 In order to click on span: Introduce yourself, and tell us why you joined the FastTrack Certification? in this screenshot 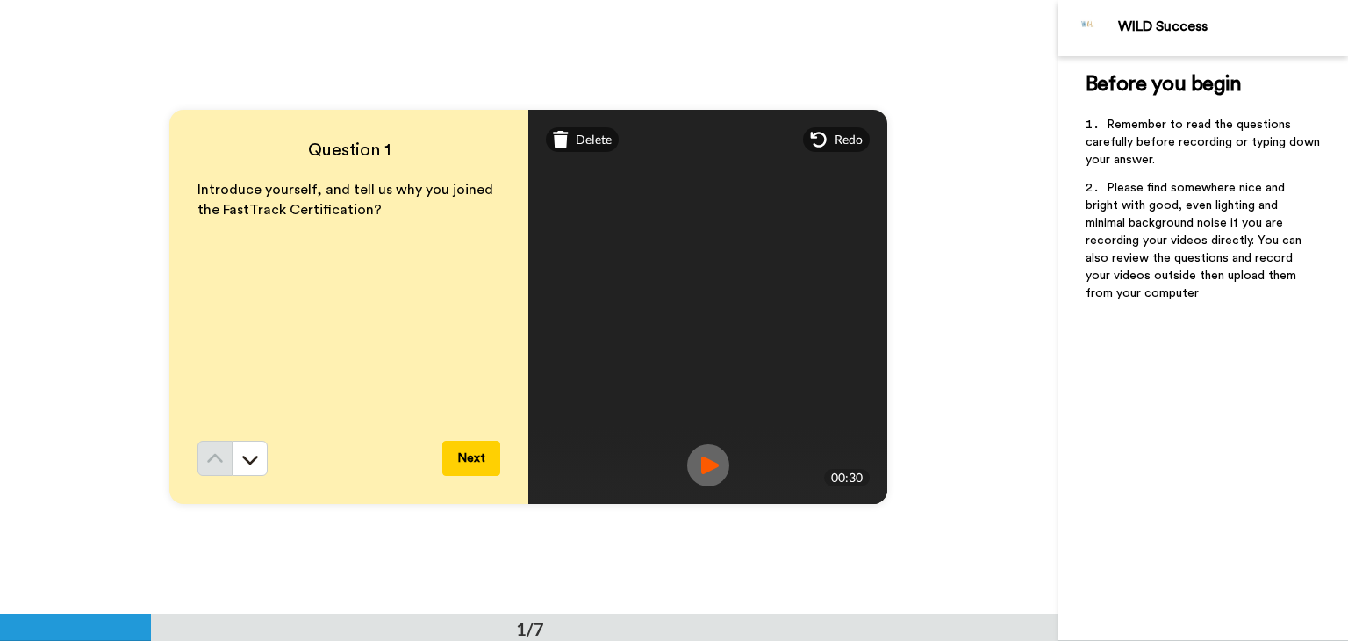, I will do `click(347, 199)`.